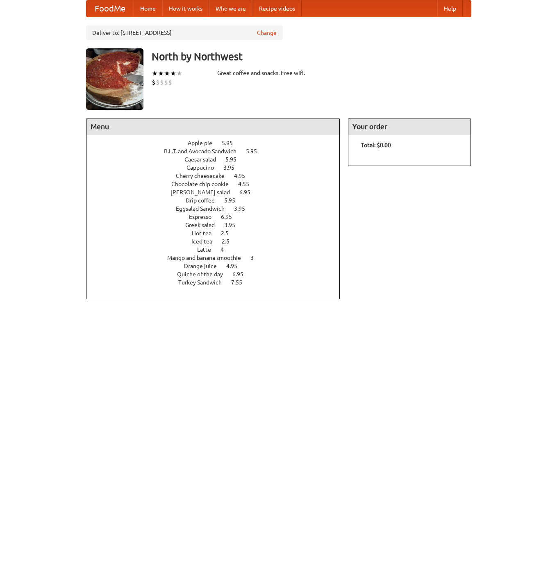 The image size is (557, 580). What do you see at coordinates (409, 127) in the screenshot?
I see `h4: Your order` at bounding box center [409, 127].